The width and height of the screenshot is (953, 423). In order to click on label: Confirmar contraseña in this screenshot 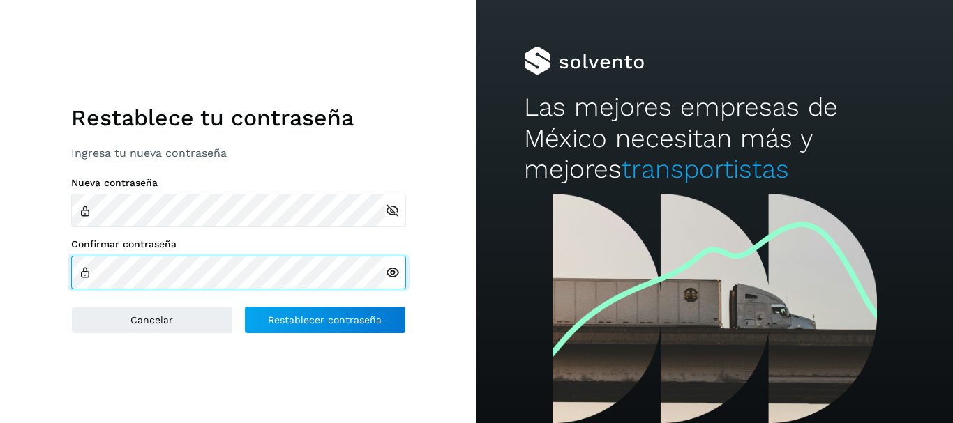, I will do `click(239, 244)`.